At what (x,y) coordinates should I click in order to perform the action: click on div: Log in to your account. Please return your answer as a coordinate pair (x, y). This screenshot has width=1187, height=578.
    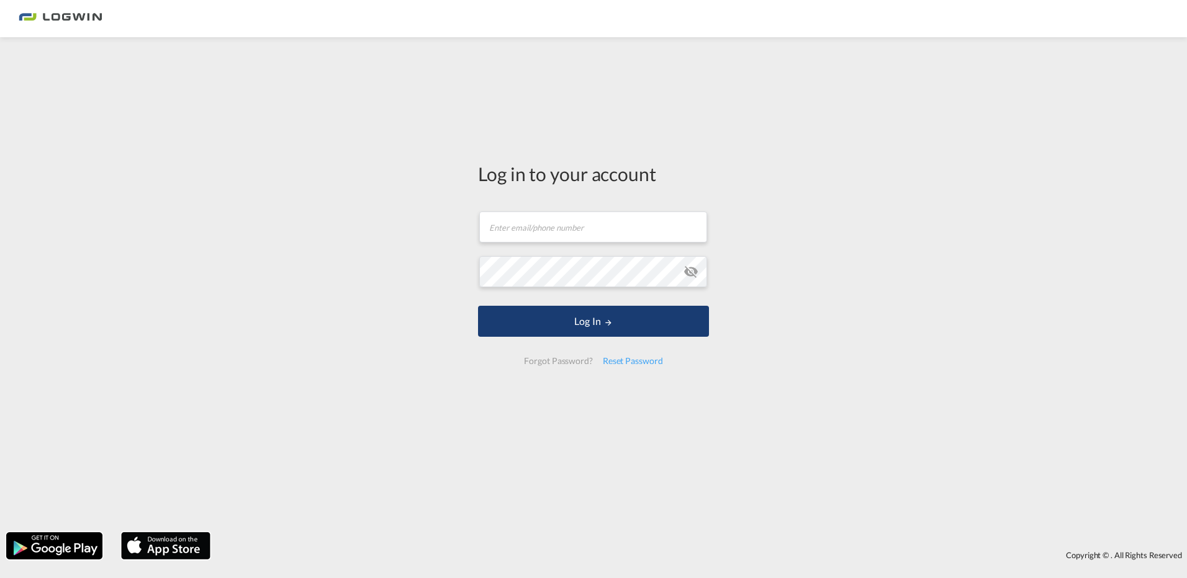
    Looking at the image, I should click on (593, 174).